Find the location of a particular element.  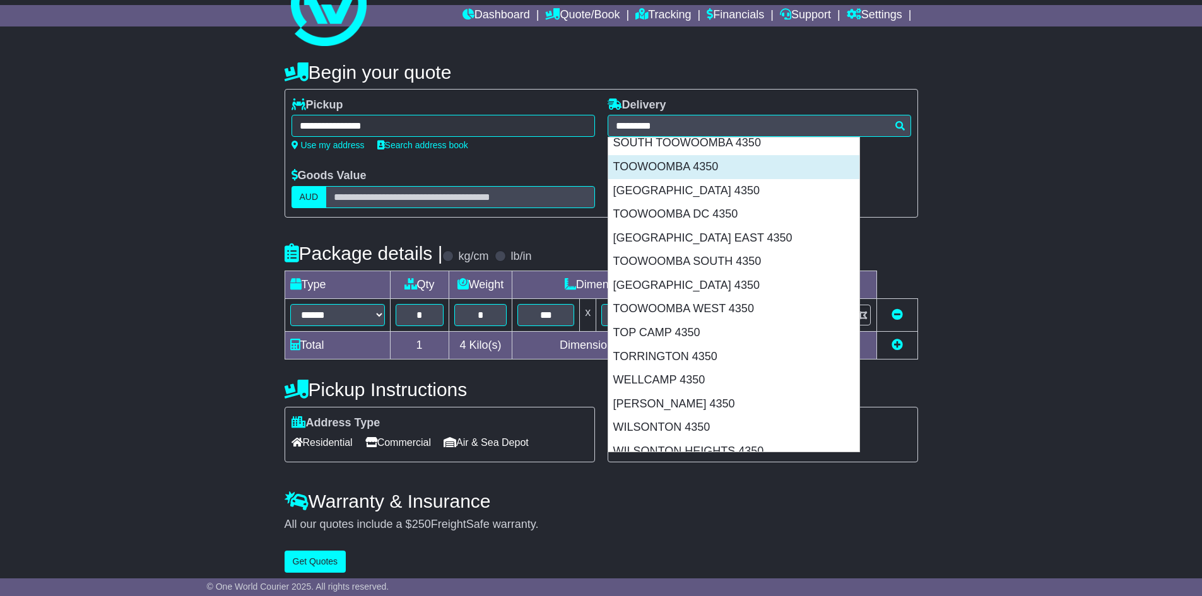

div: WELLCAMP 4350 is located at coordinates (734, 380).